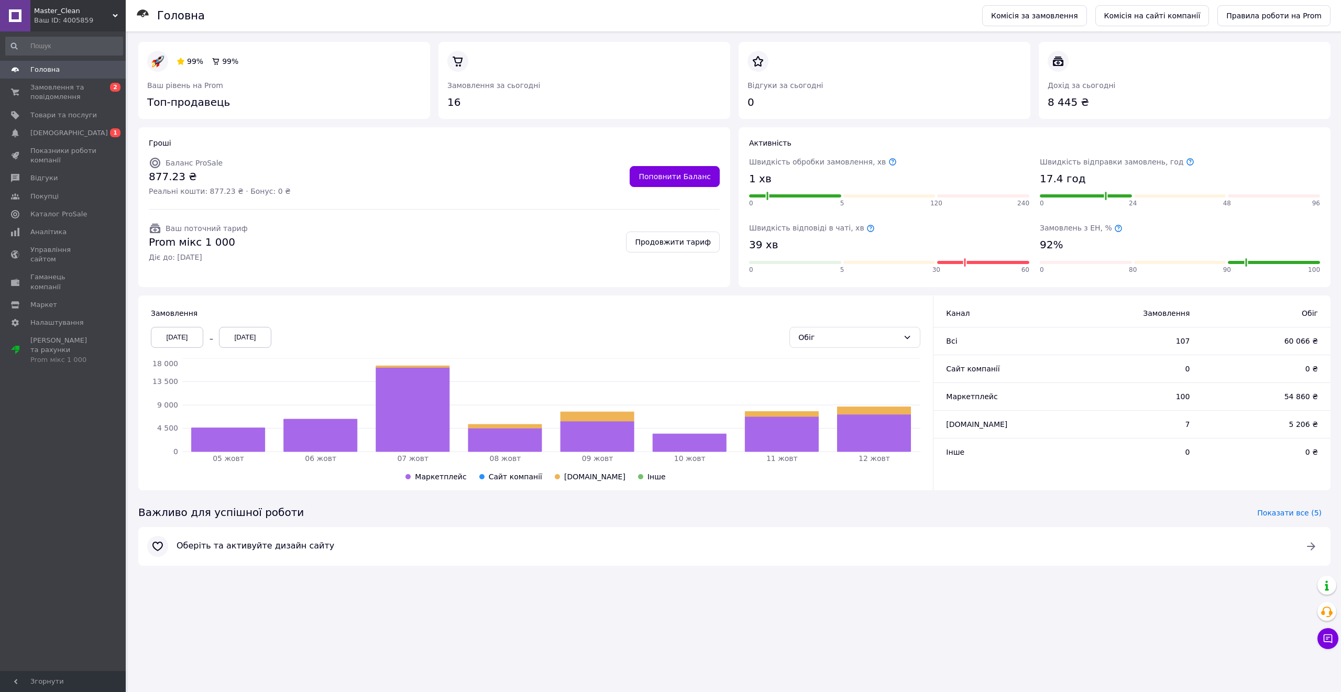 This screenshot has height=692, width=1341. I want to click on span: Покупці, so click(45, 196).